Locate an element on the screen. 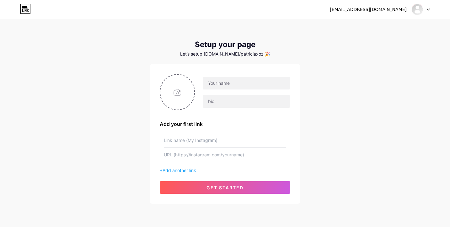 Image resolution: width=450 pixels, height=227 pixels. button: get started is located at coordinates (225, 187).